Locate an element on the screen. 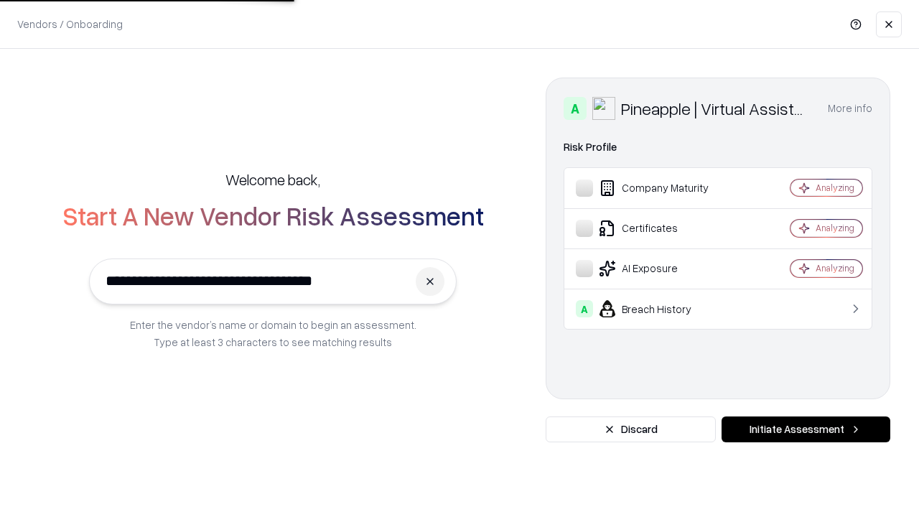 This screenshot has height=517, width=919. div: Company Maturity is located at coordinates (661, 188).